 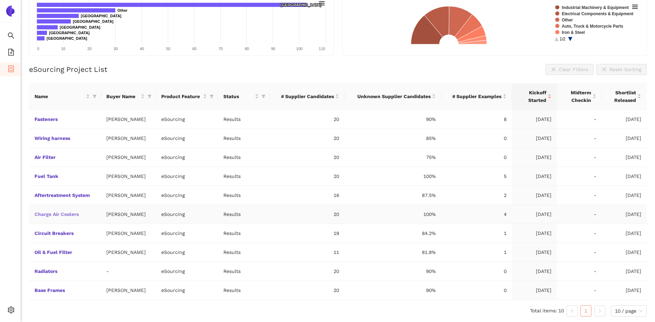 What do you see at coordinates (393, 290) in the screenshot?
I see `td: 90%` at bounding box center [393, 290].